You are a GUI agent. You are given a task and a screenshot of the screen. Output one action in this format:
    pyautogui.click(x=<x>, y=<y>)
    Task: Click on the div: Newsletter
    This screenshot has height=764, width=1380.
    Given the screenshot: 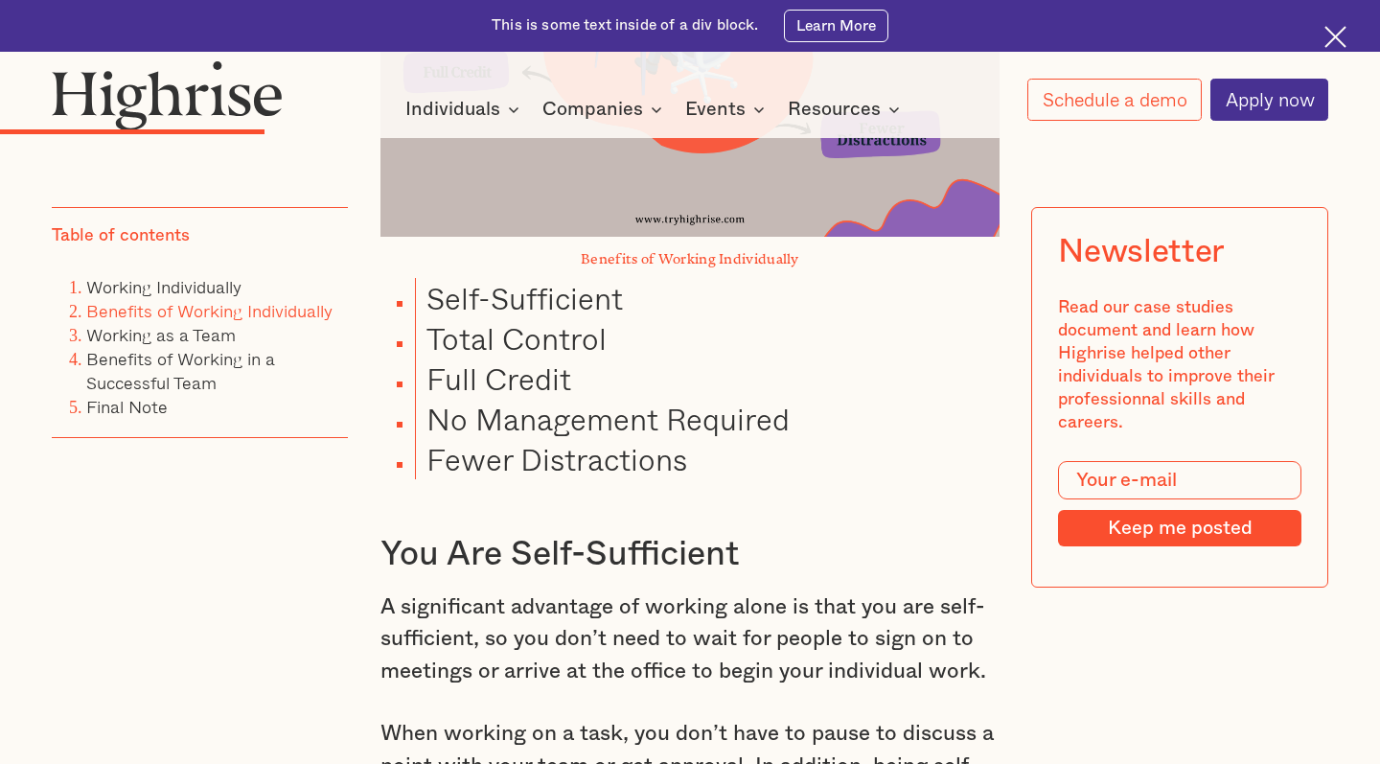 What is the action you would take?
    pyautogui.click(x=1142, y=252)
    